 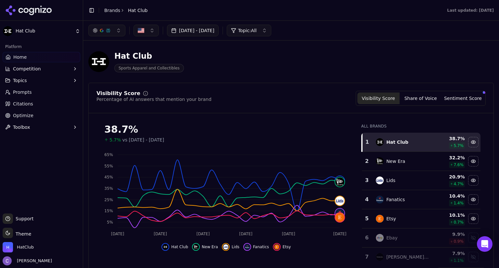 What do you see at coordinates (115, 140) in the screenshot?
I see `span: 5.7%` at bounding box center [115, 140].